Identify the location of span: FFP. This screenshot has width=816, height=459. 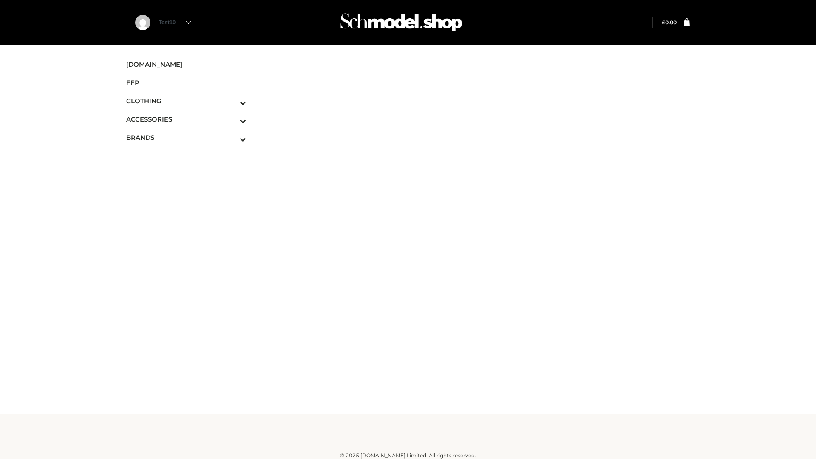
(186, 82).